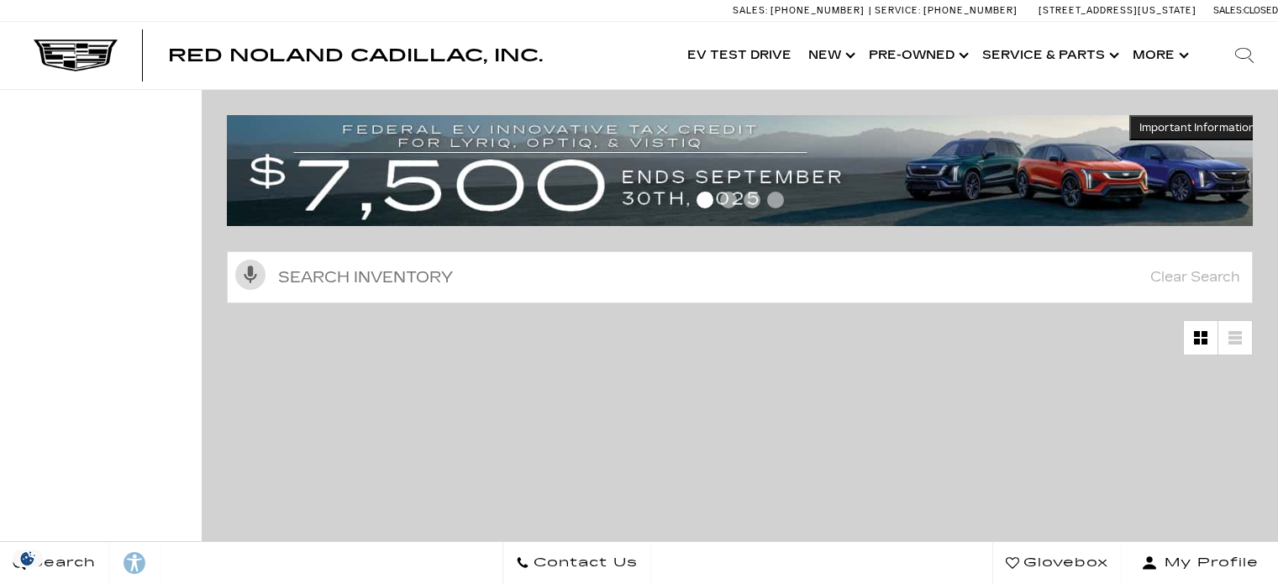 This screenshot has height=584, width=1278. I want to click on svg: Click to toggle on voice search, so click(250, 275).